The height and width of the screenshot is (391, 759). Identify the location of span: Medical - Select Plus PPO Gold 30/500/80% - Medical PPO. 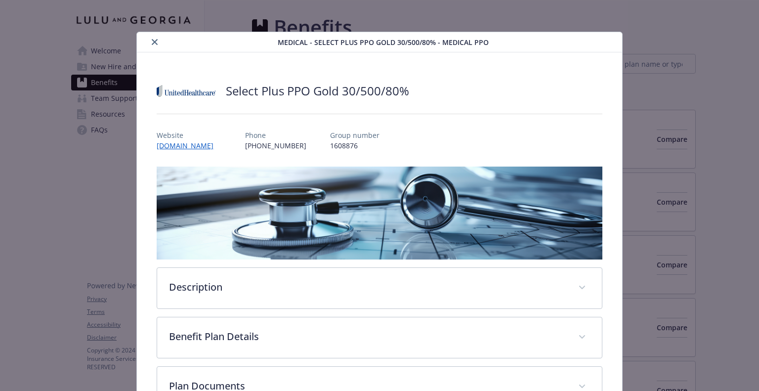
(383, 42).